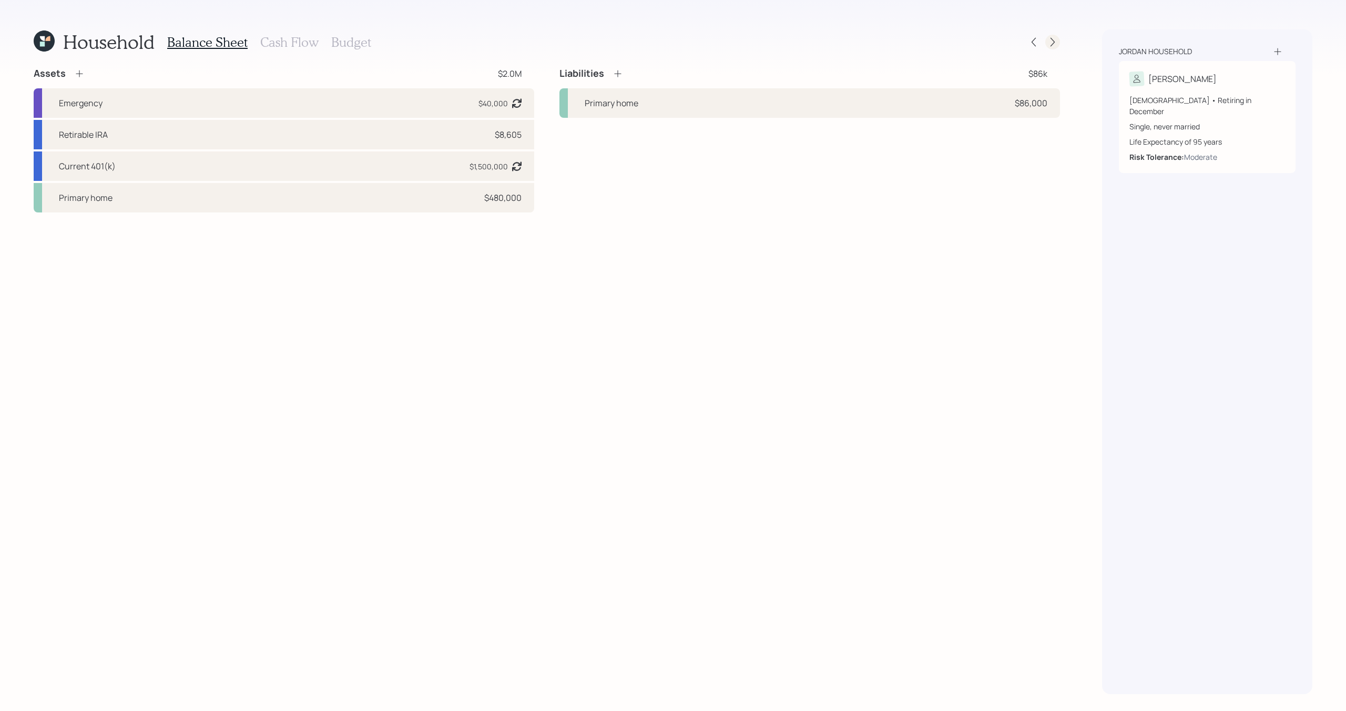 This screenshot has height=711, width=1346. What do you see at coordinates (1156, 52) in the screenshot?
I see `div: Jordan household` at bounding box center [1156, 52].